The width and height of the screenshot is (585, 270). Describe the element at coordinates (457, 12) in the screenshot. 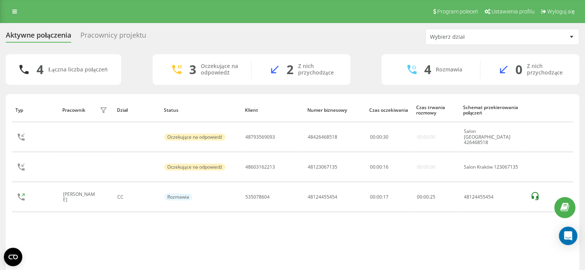

I see `span: Program poleceń` at that location.